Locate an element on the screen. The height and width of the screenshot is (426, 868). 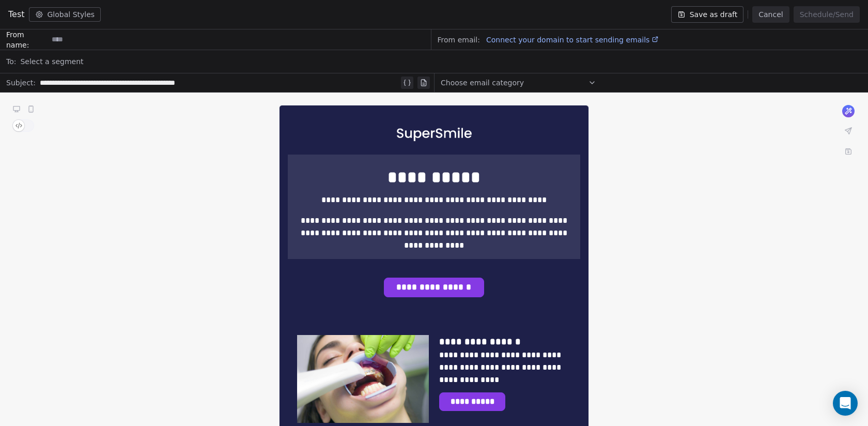
button: Cancel is located at coordinates (770, 14).